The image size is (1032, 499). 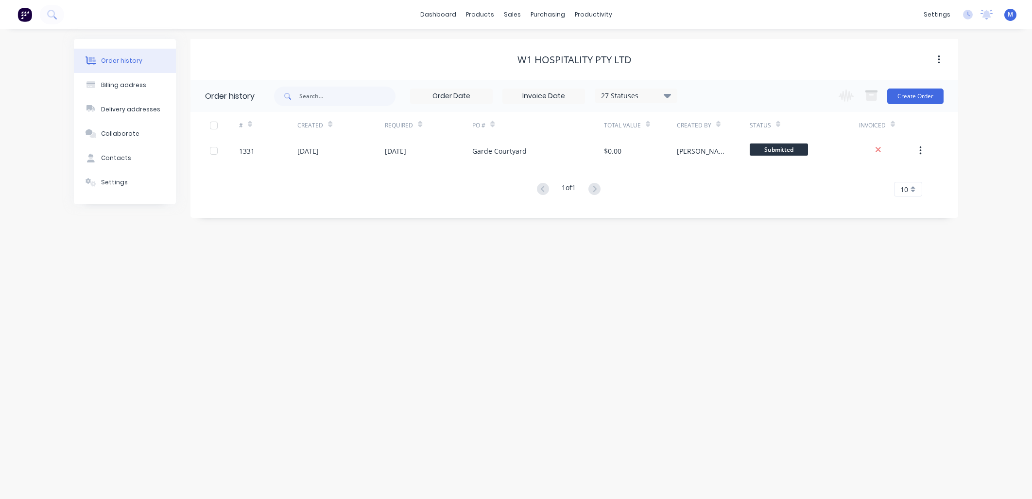 I want to click on div: Settings, so click(x=114, y=182).